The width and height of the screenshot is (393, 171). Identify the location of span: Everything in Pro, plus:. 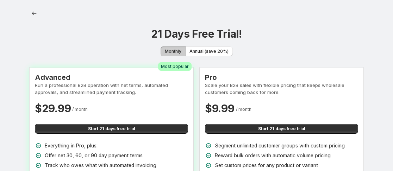
(71, 145).